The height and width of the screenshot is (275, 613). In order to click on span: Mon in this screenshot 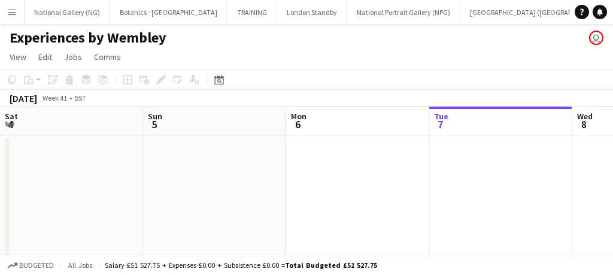, I will do `click(299, 116)`.